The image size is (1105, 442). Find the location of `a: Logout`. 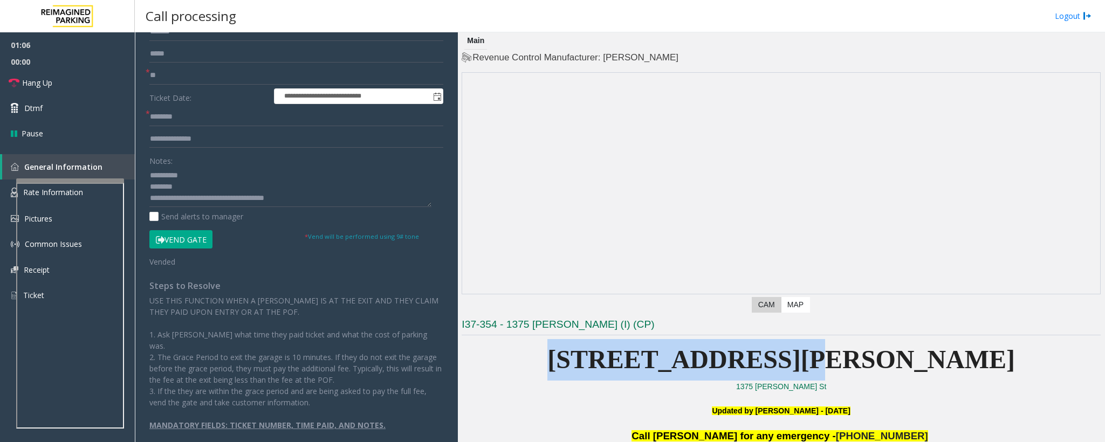

a: Logout is located at coordinates (1073, 16).